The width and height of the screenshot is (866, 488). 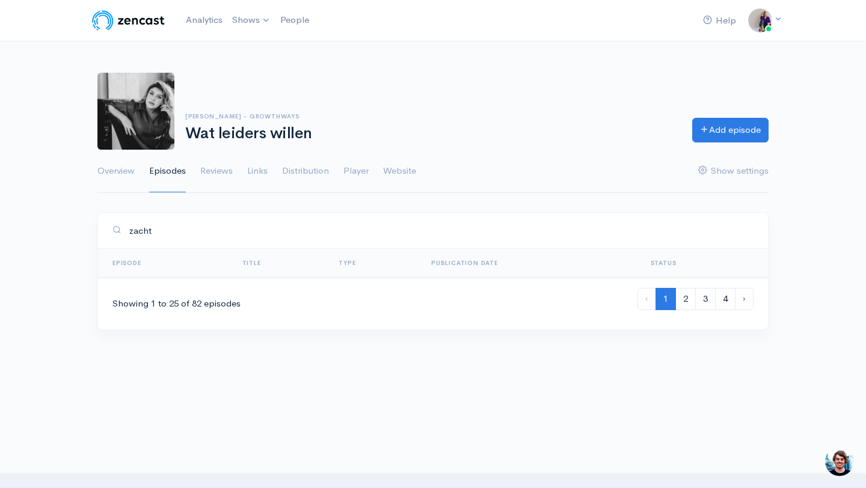 What do you see at coordinates (251, 263) in the screenshot?
I see `a: Title` at bounding box center [251, 263].